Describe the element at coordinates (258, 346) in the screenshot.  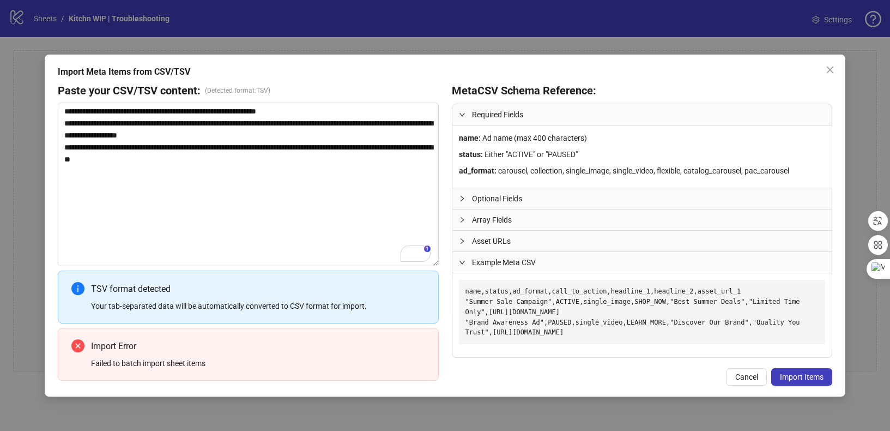
I see `div: Import Error` at that location.